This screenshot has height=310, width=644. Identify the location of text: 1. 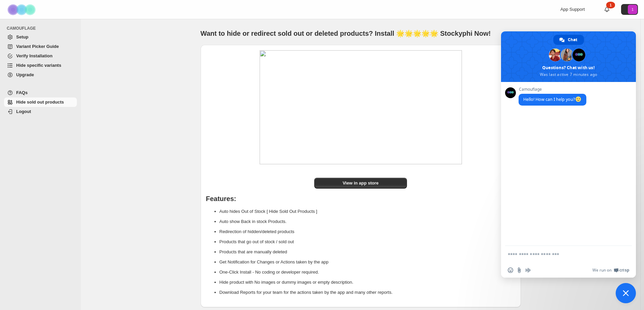
(633, 9).